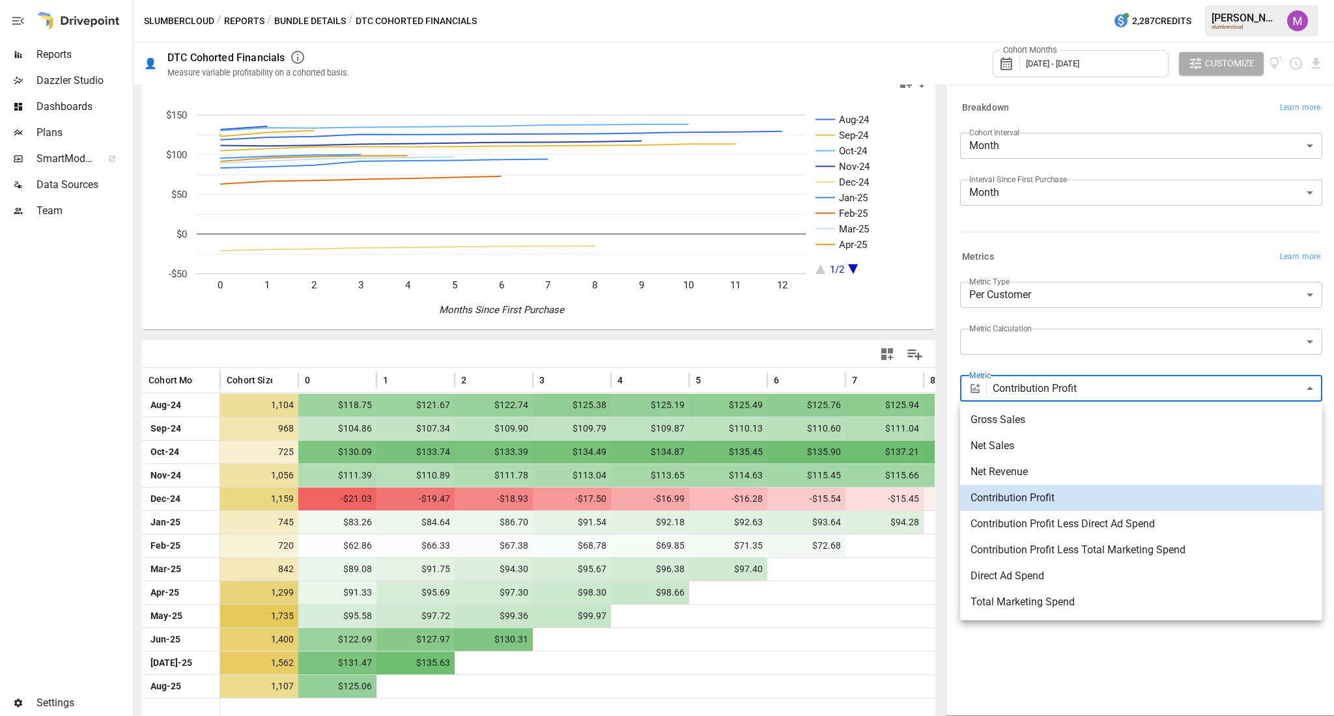  What do you see at coordinates (1141, 576) in the screenshot?
I see `span: Direct Ad Spend` at bounding box center [1141, 576].